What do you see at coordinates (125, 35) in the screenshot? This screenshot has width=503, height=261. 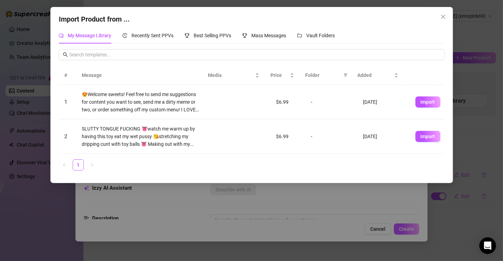 I see `span: history` at bounding box center [125, 35].